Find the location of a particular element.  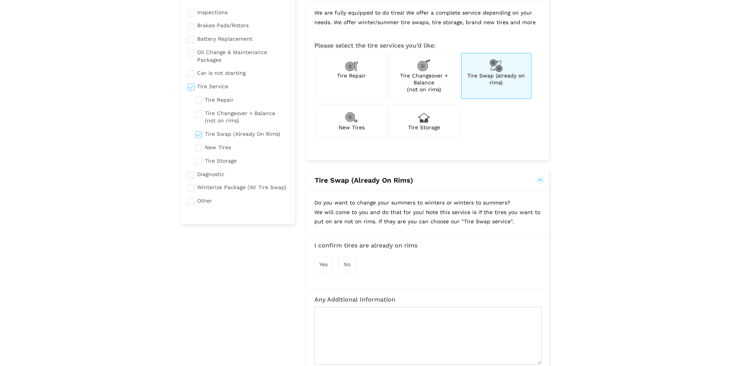

h3: Please select the tire services you’d like: is located at coordinates (428, 46).